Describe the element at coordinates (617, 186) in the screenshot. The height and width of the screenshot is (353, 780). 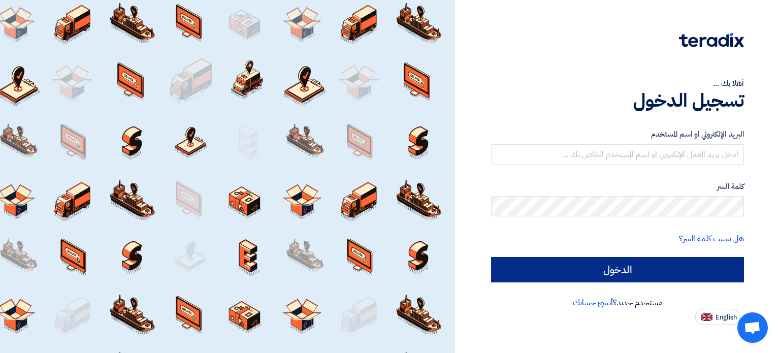
I see `label: كلمة السر` at that location.